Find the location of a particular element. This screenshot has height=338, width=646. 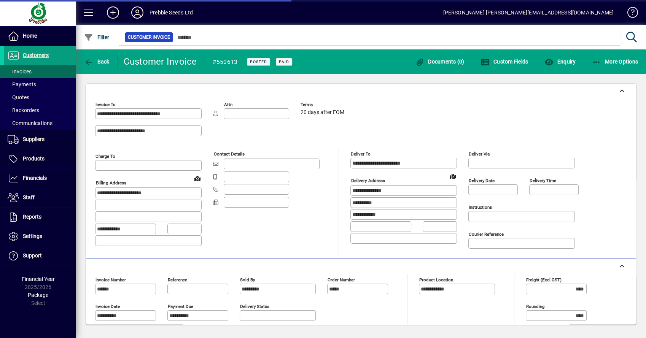

mat-label: Product location is located at coordinates (436, 280).